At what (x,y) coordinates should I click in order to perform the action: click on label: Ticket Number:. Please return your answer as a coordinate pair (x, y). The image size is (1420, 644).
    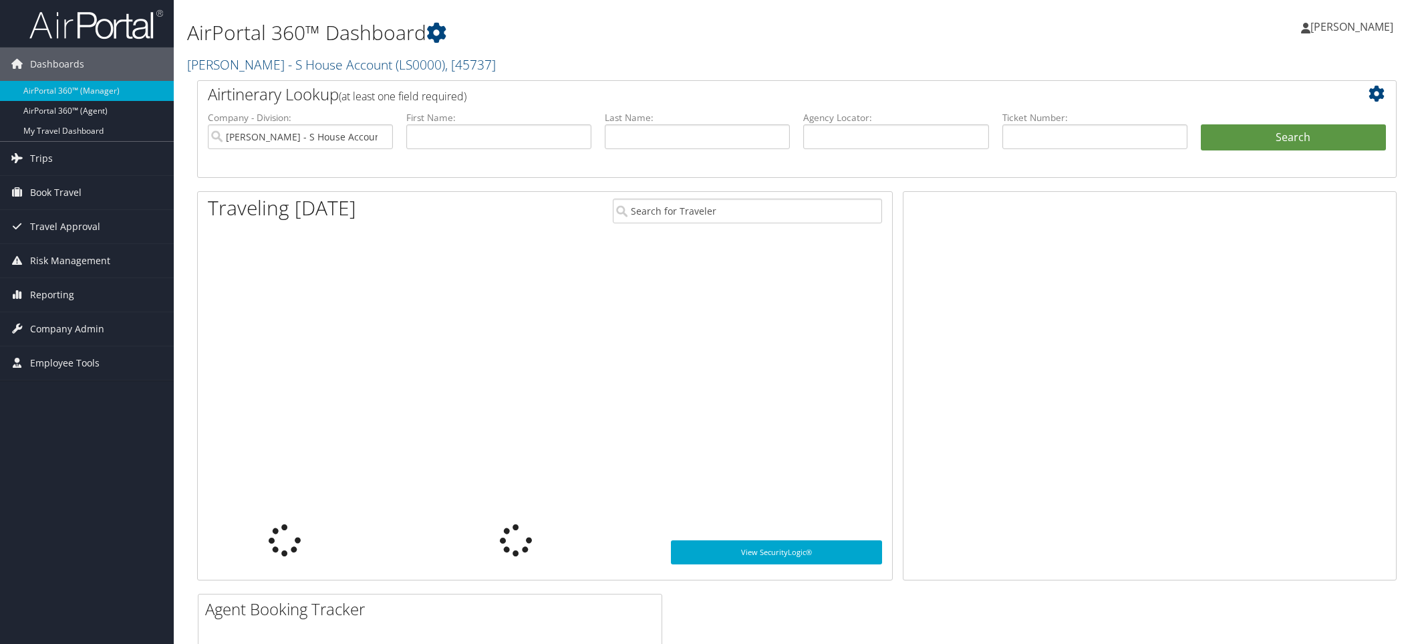
    Looking at the image, I should click on (1095, 118).